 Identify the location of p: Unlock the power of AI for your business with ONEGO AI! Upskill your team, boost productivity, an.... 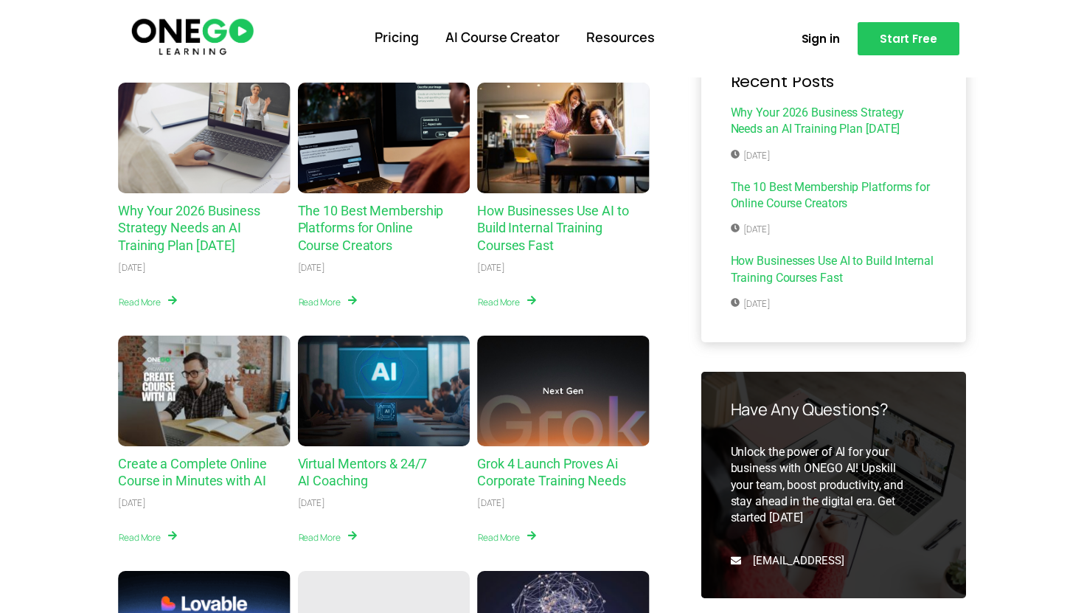
(834, 485).